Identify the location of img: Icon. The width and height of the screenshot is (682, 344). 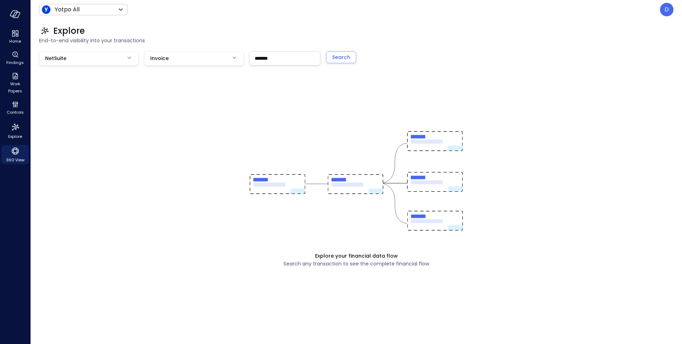
(46, 10).